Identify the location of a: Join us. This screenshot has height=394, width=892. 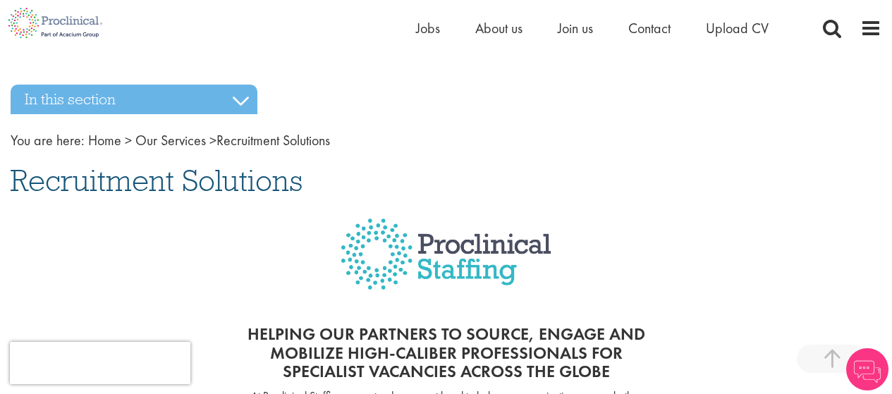
(575, 28).